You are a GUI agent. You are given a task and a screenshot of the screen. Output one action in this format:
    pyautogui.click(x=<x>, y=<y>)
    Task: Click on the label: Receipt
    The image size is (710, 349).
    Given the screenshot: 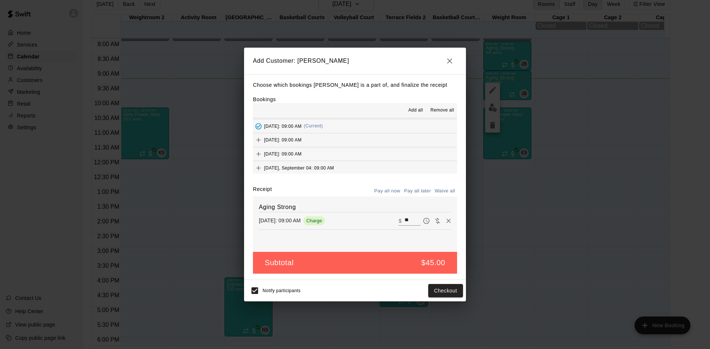 What is the action you would take?
    pyautogui.click(x=262, y=191)
    